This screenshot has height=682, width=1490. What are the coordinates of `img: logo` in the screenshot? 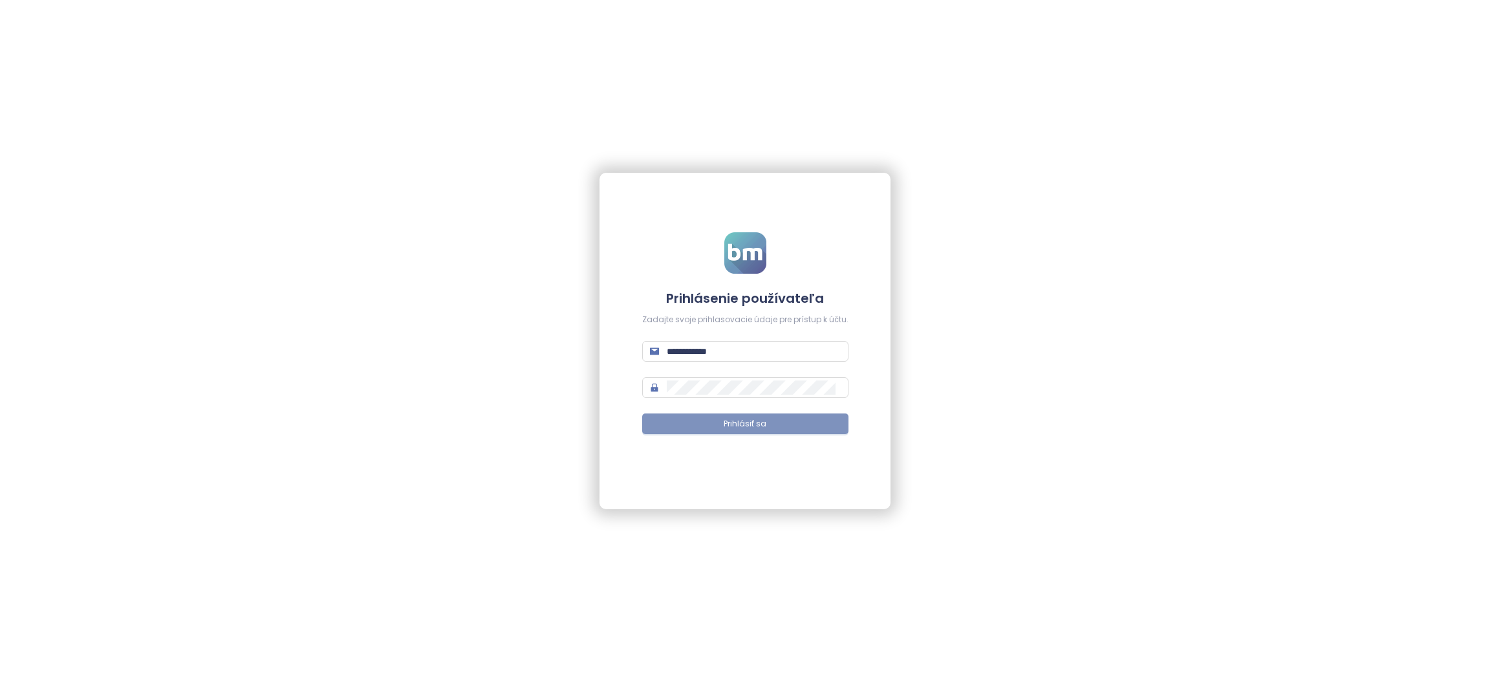 It's located at (745, 253).